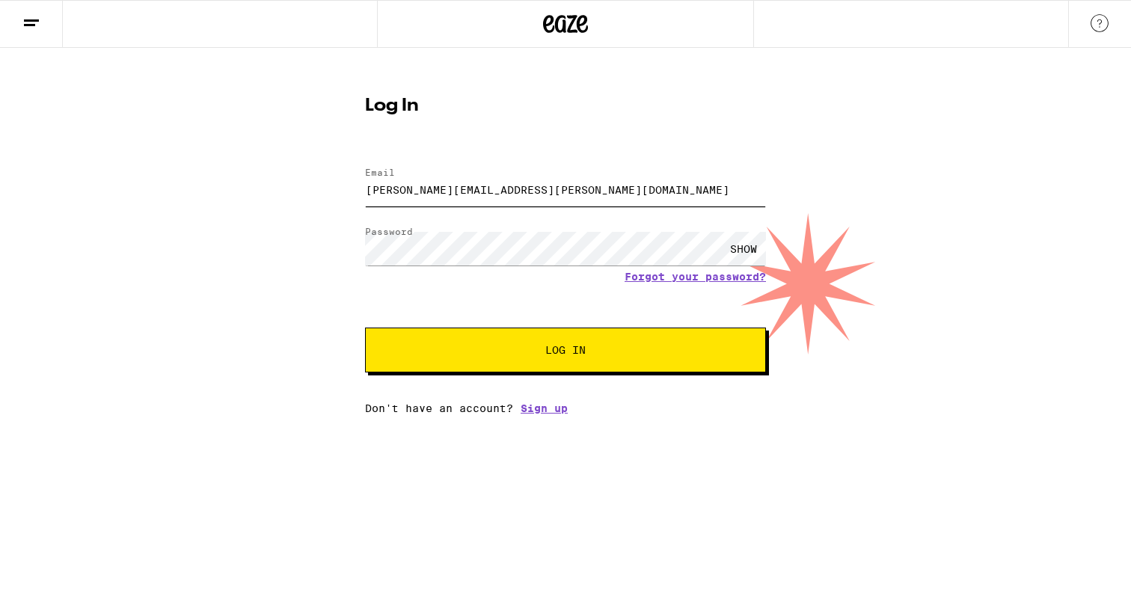 This screenshot has height=605, width=1131. Describe the element at coordinates (743, 248) in the screenshot. I see `div: SHOW` at that location.